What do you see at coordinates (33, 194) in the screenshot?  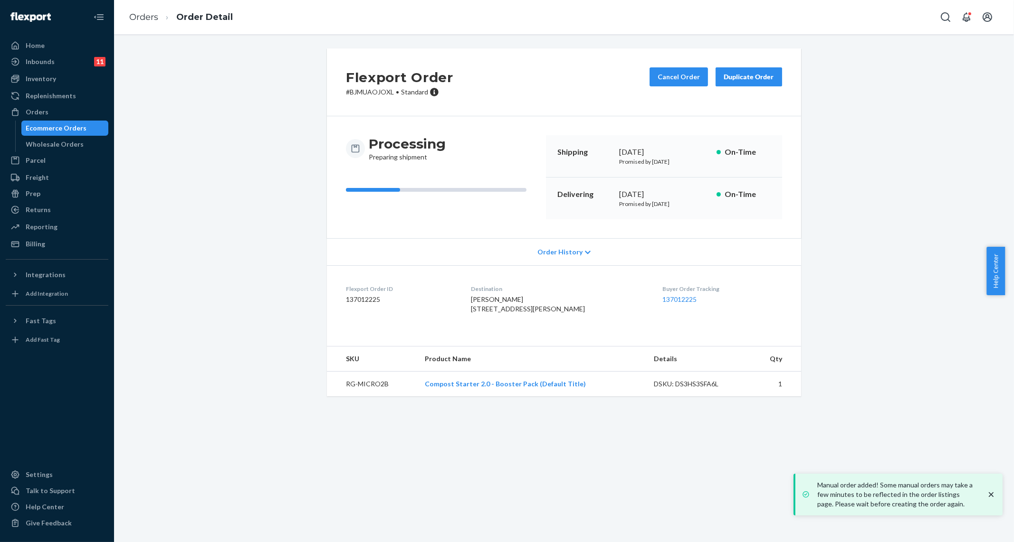 I see `div: Prep` at bounding box center [33, 194].